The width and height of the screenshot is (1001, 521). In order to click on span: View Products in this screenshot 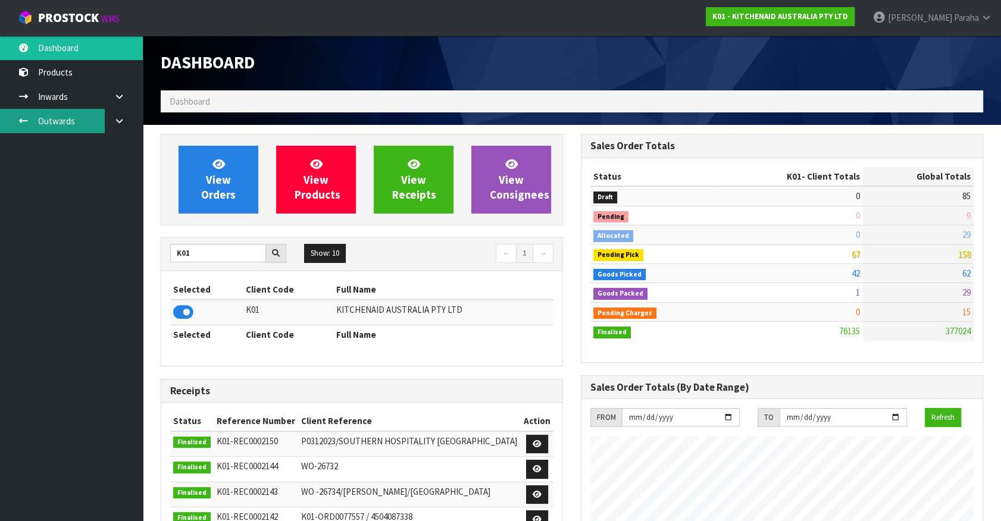, I will do `click(317, 179)`.